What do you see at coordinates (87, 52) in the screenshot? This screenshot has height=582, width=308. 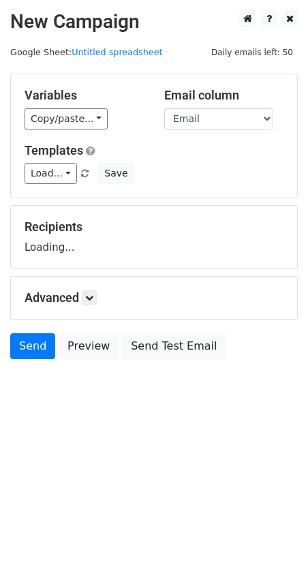 I see `small: Google Sheet:` at bounding box center [87, 52].